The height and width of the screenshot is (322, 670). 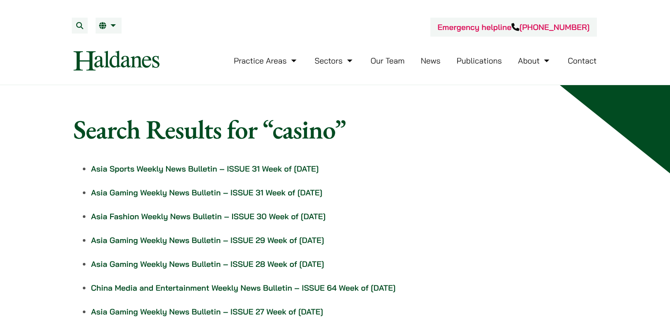 I want to click on a: EN, so click(x=108, y=26).